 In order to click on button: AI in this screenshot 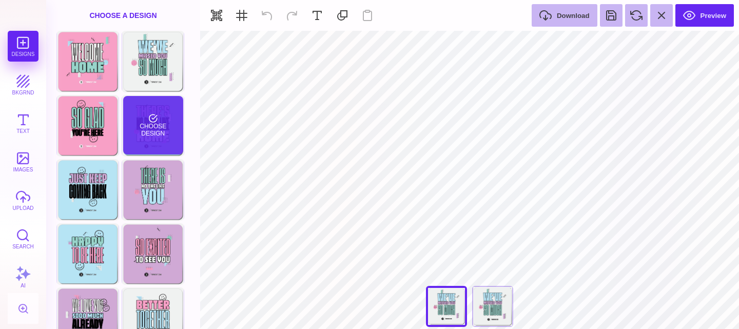, I will do `click(23, 277)`.